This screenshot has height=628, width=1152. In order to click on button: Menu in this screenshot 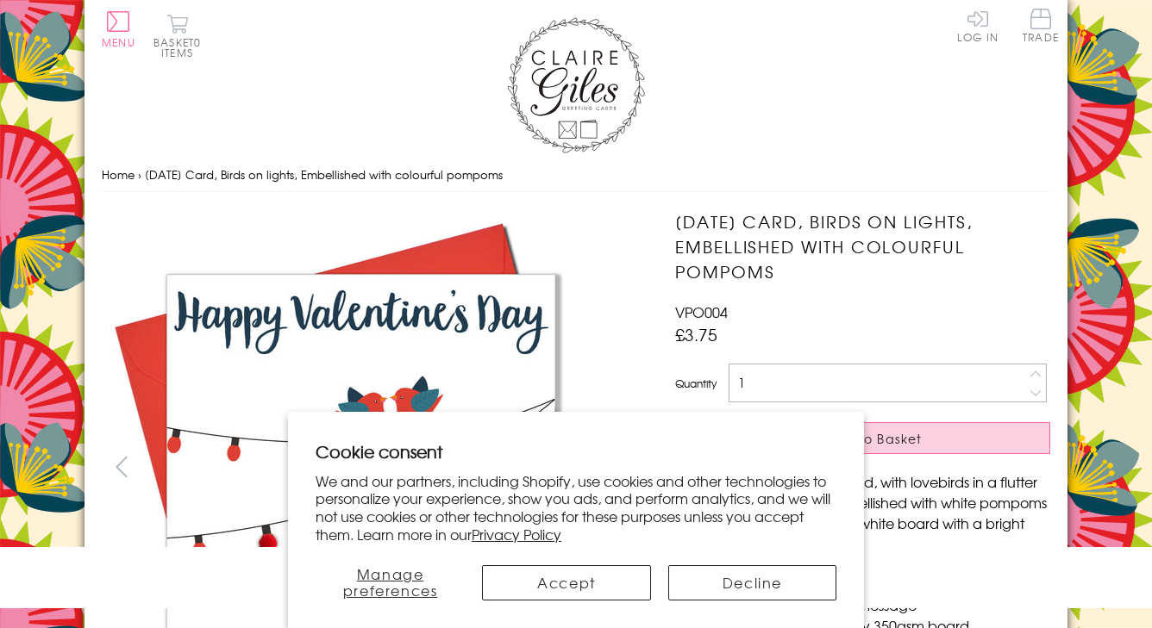, I will do `click(118, 29)`.